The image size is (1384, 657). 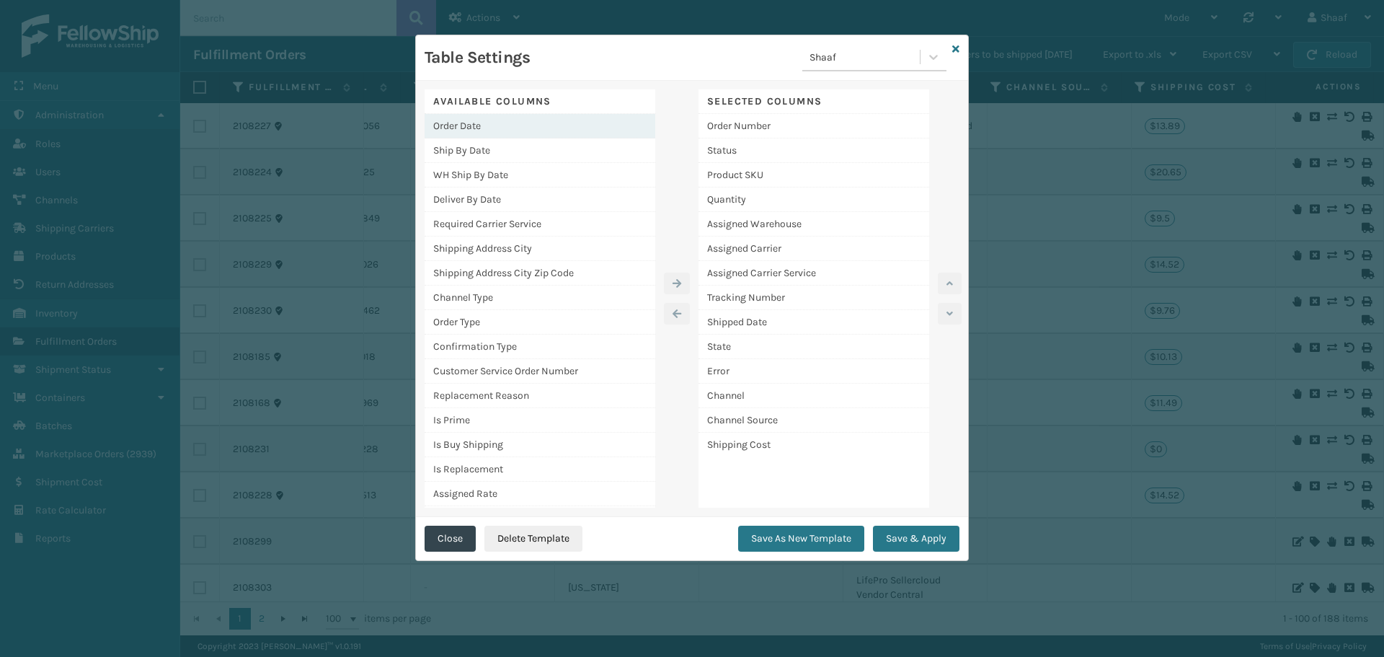 What do you see at coordinates (540, 249) in the screenshot?
I see `div: Shipping Address City` at bounding box center [540, 249].